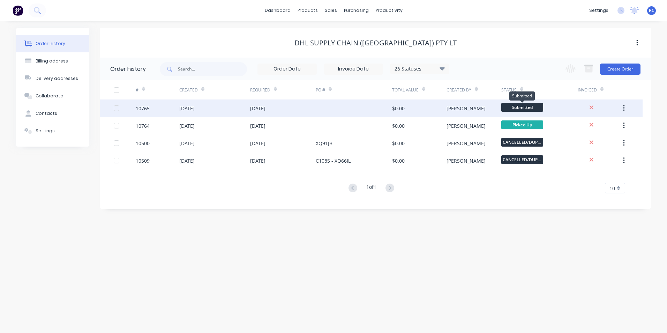  I want to click on div: Contacts, so click(46, 113).